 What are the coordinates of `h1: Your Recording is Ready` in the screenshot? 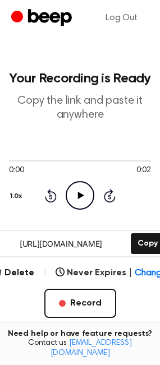 It's located at (80, 78).